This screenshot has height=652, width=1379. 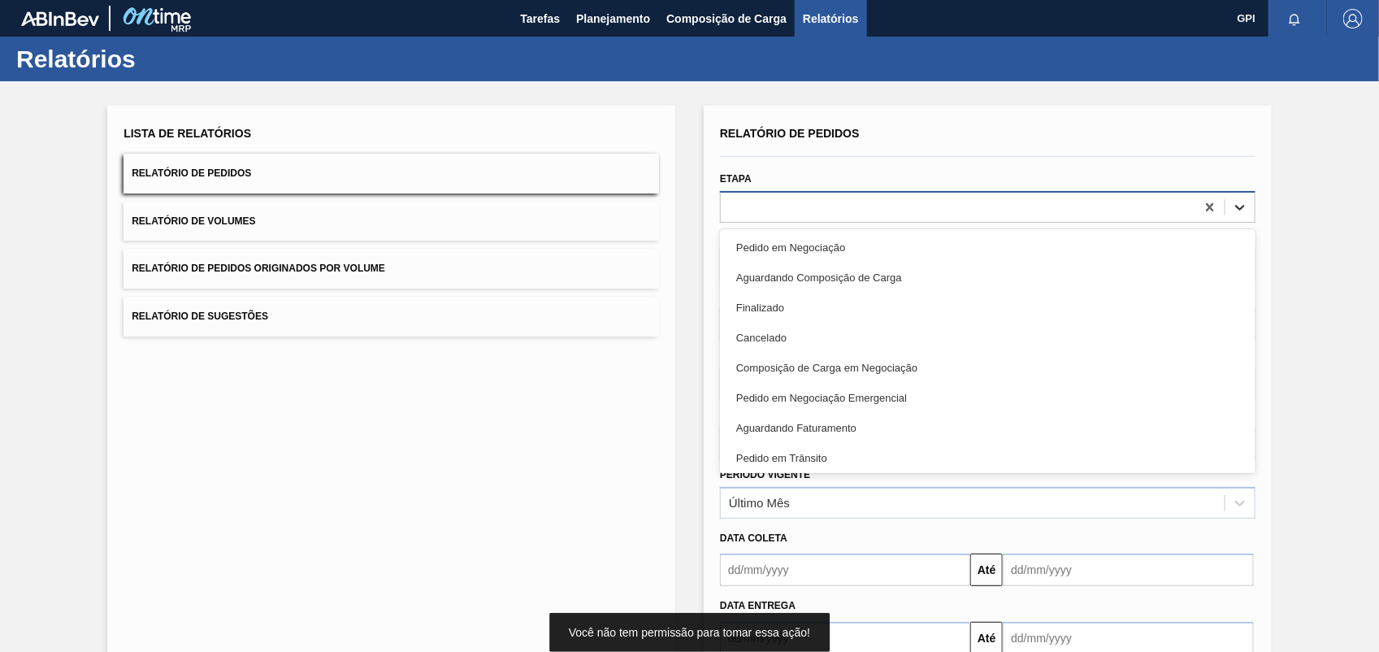 What do you see at coordinates (60, 19) in the screenshot?
I see `img: TNhmsLtSVTkK8tSr43FrP2fwEKptu5GPRR3wAAAABJRU5ErkJggg==` at bounding box center [60, 19].